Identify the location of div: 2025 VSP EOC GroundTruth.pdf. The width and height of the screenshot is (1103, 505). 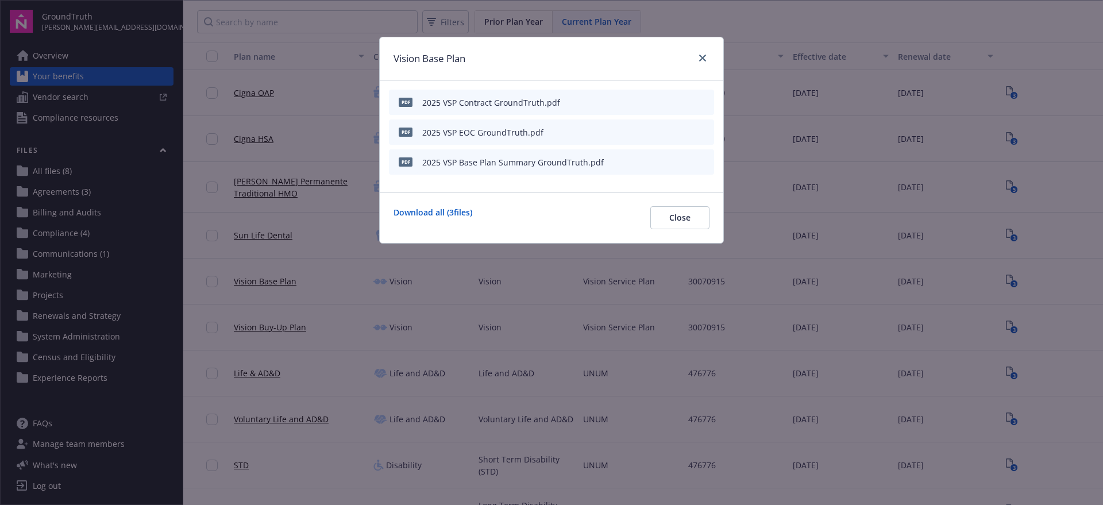
(483, 132).